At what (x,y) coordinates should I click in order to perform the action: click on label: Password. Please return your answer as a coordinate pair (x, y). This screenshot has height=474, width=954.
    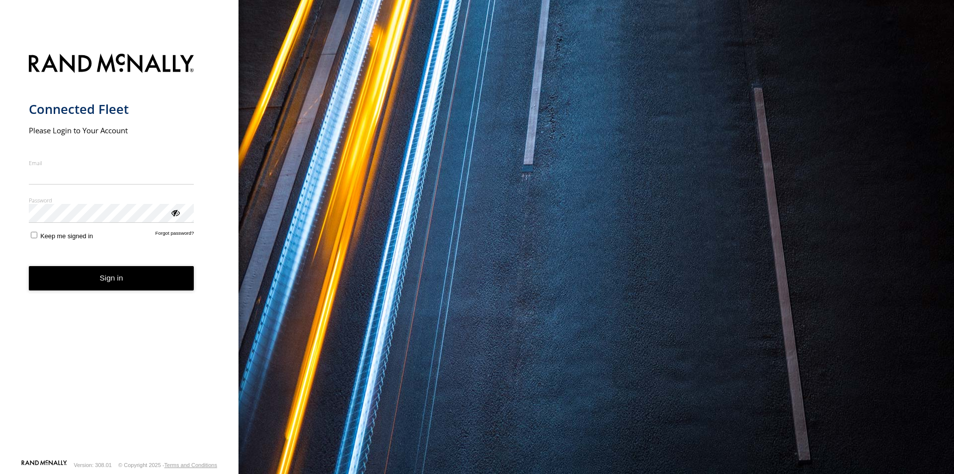
    Looking at the image, I should click on (111, 200).